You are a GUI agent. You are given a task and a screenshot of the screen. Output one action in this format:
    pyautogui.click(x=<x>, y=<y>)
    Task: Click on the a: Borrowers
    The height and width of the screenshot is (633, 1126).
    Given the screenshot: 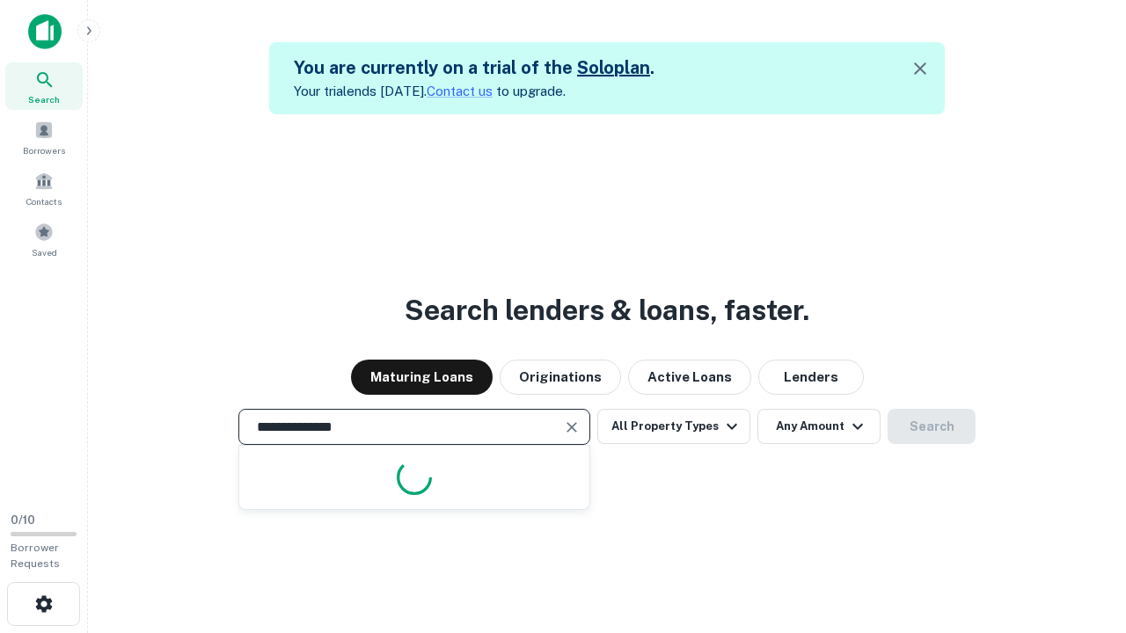 What is the action you would take?
    pyautogui.click(x=44, y=137)
    